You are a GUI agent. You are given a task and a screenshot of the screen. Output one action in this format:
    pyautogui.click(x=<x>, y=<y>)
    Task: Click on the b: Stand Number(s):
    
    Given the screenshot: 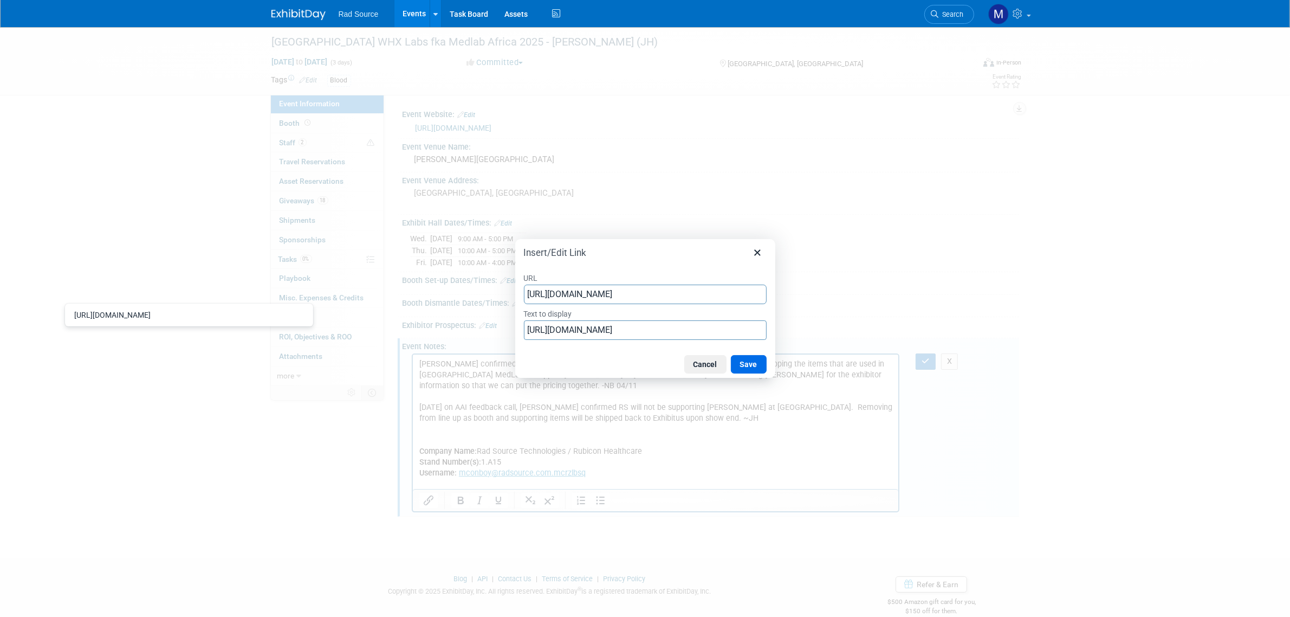 What is the action you would take?
    pyautogui.click(x=37, y=107)
    